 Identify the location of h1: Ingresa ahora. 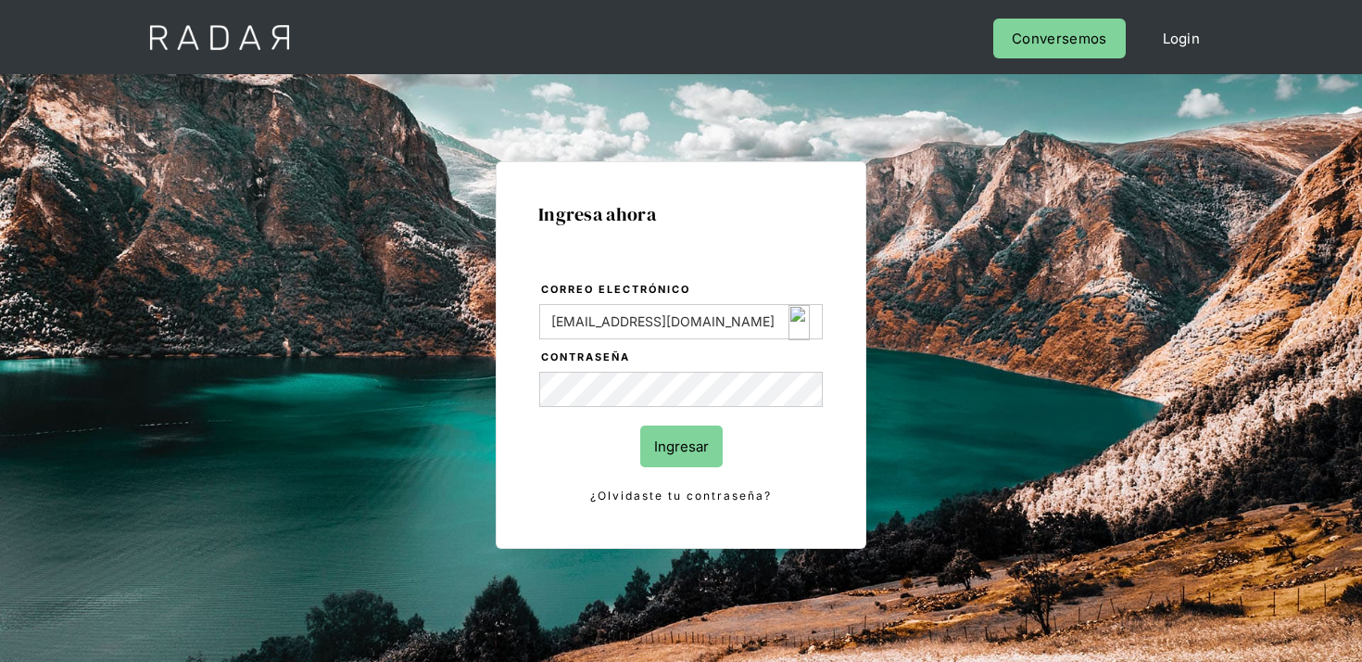
(681, 214).